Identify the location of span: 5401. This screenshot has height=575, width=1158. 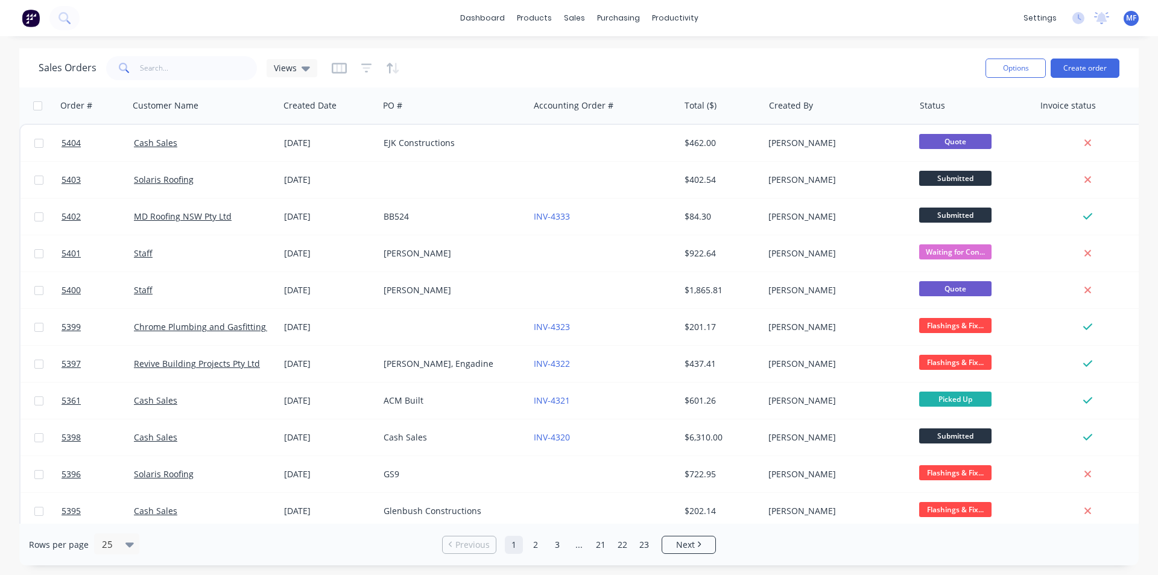
(71, 253).